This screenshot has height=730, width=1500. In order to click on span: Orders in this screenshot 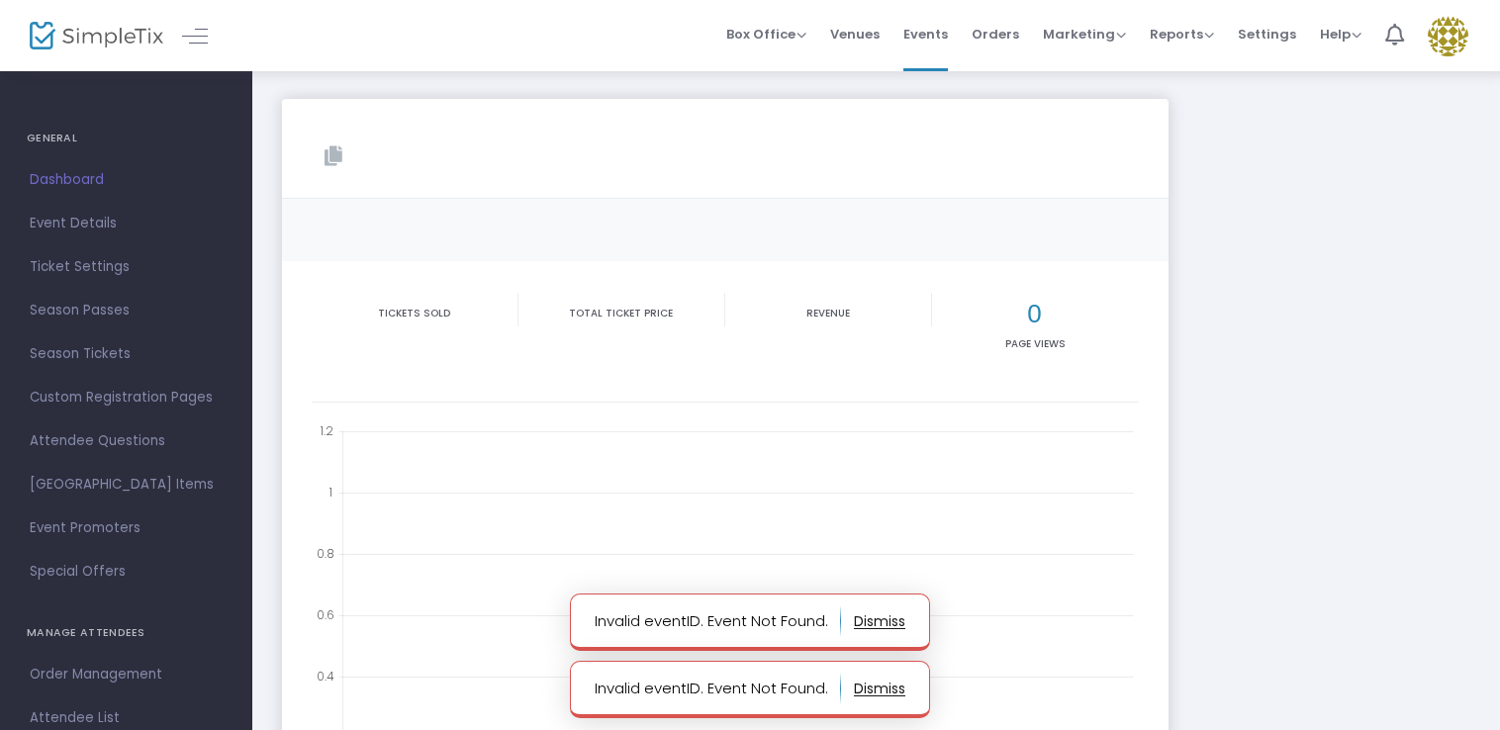, I will do `click(995, 34)`.